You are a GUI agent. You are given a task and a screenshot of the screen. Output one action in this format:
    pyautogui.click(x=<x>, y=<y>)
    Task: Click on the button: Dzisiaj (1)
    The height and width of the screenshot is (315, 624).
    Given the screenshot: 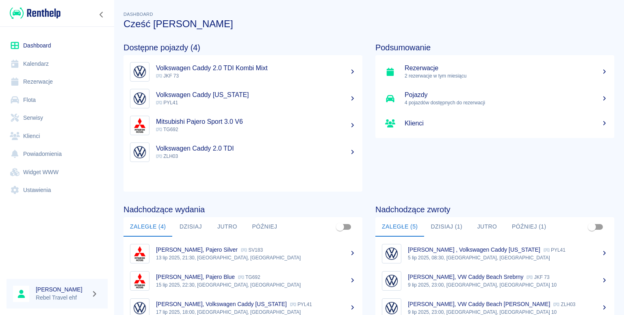 What is the action you would take?
    pyautogui.click(x=447, y=227)
    